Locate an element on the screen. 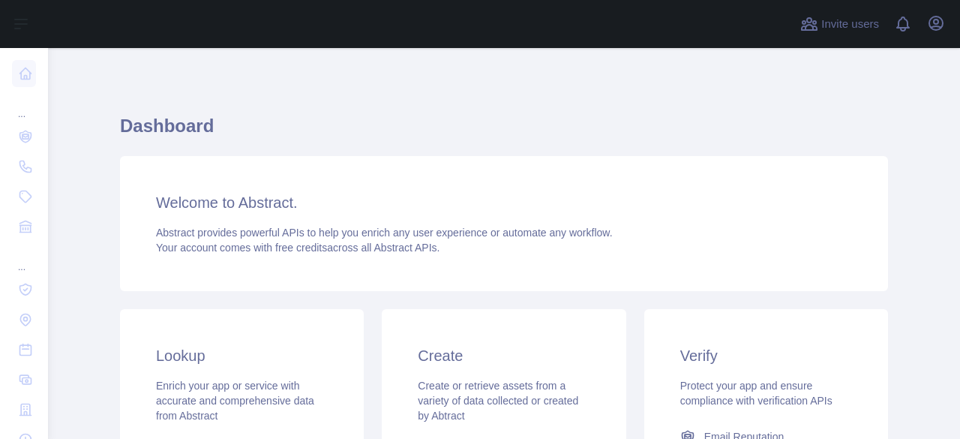 This screenshot has width=960, height=439. h3: Lookup is located at coordinates (242, 356).